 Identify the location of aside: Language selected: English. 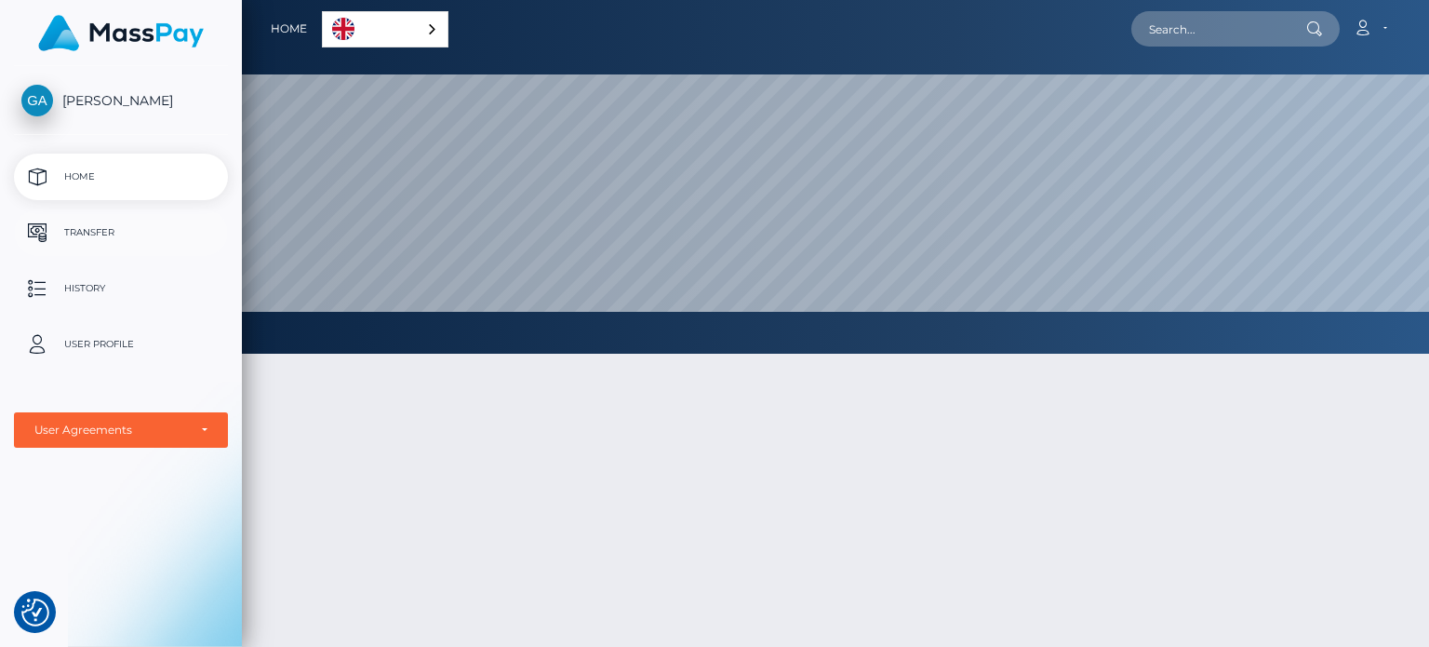
(385, 29).